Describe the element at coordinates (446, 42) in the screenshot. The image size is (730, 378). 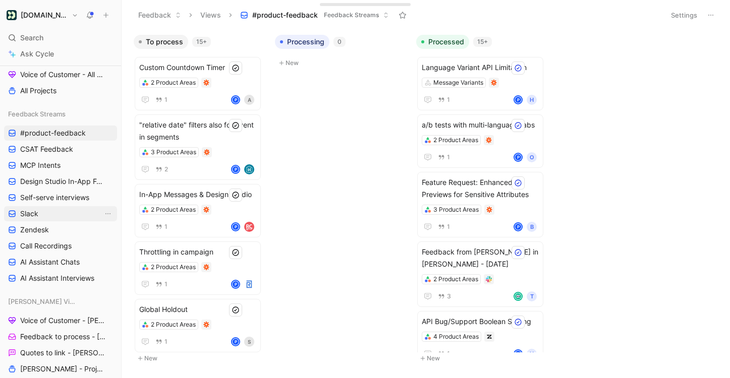
I see `span: Processed` at that location.